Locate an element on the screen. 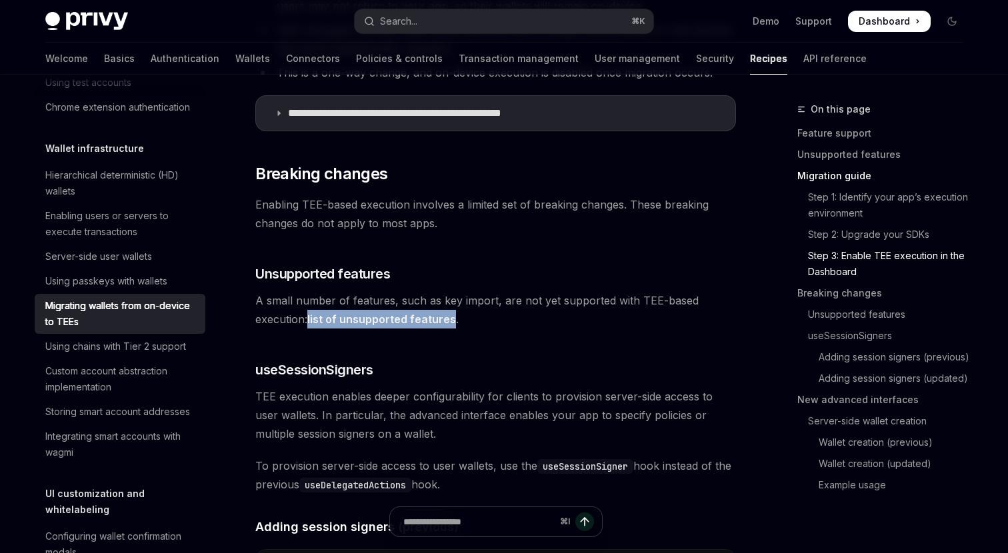  div: Storing smart account addresses is located at coordinates (117, 412).